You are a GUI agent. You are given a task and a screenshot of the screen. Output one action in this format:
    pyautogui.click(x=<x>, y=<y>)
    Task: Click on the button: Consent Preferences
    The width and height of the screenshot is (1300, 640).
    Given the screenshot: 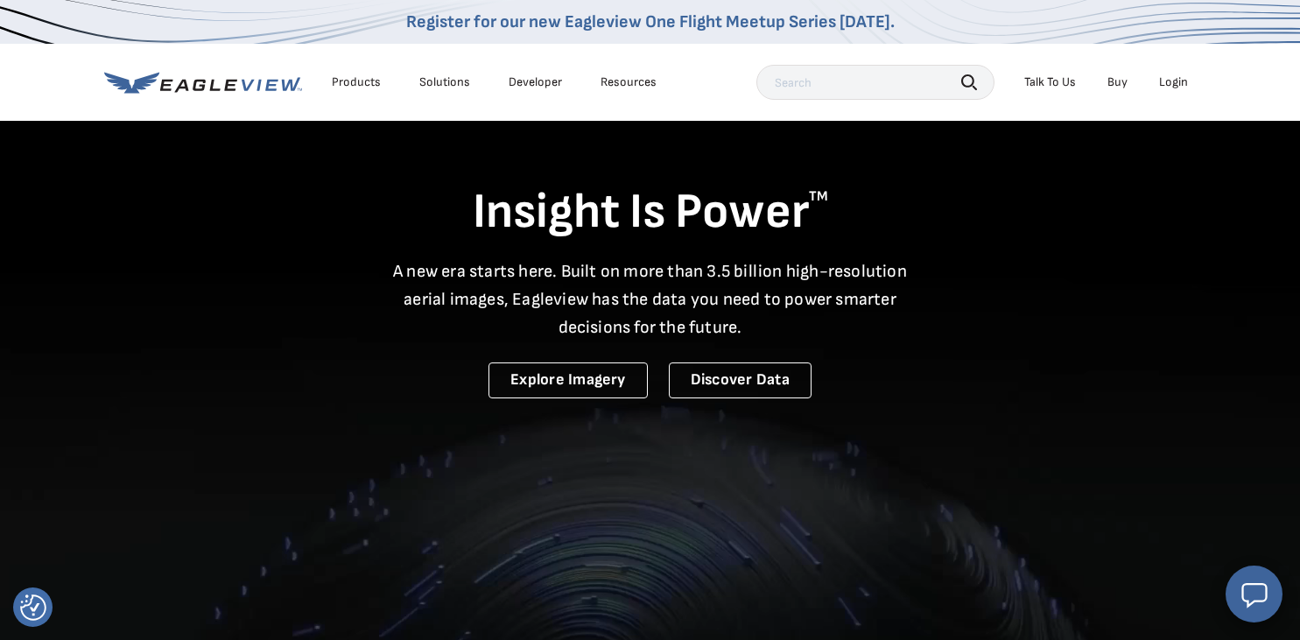 What is the action you would take?
    pyautogui.click(x=33, y=608)
    